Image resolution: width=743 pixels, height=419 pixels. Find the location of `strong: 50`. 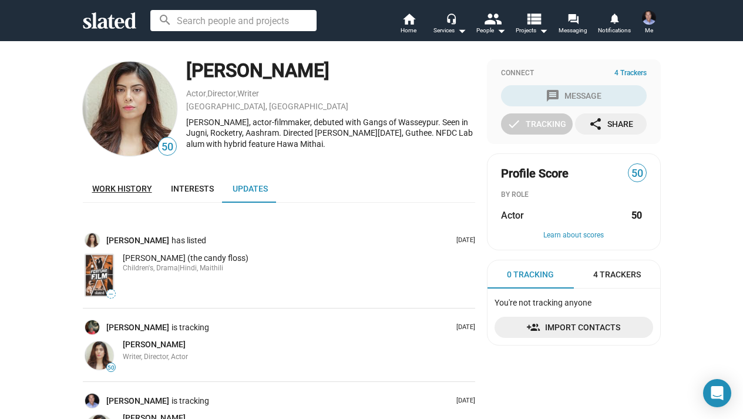

strong: 50 is located at coordinates (637, 215).